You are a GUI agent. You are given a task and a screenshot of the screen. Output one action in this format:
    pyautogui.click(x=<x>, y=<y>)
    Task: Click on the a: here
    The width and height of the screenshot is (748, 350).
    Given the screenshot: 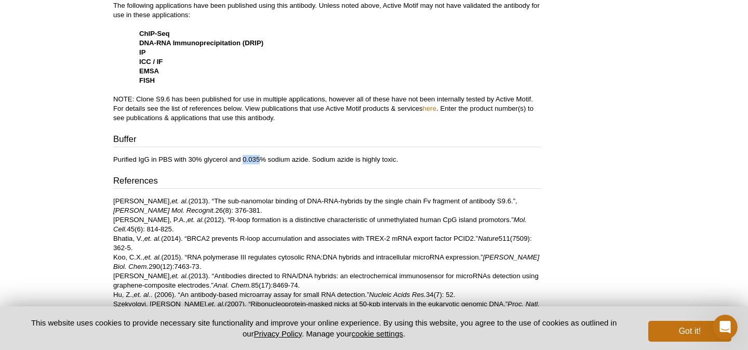 What is the action you would take?
    pyautogui.click(x=430, y=108)
    